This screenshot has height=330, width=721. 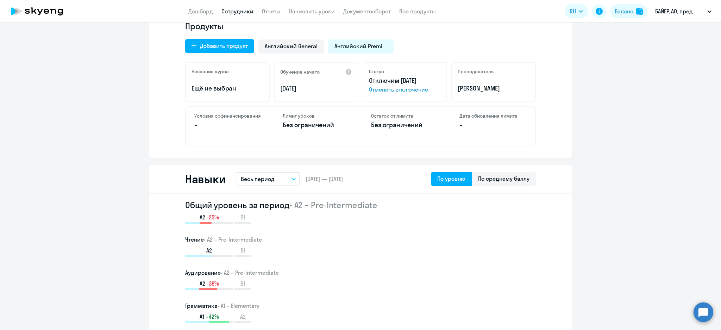 What do you see at coordinates (452, 179) in the screenshot?
I see `div: По уровню` at bounding box center [452, 179].